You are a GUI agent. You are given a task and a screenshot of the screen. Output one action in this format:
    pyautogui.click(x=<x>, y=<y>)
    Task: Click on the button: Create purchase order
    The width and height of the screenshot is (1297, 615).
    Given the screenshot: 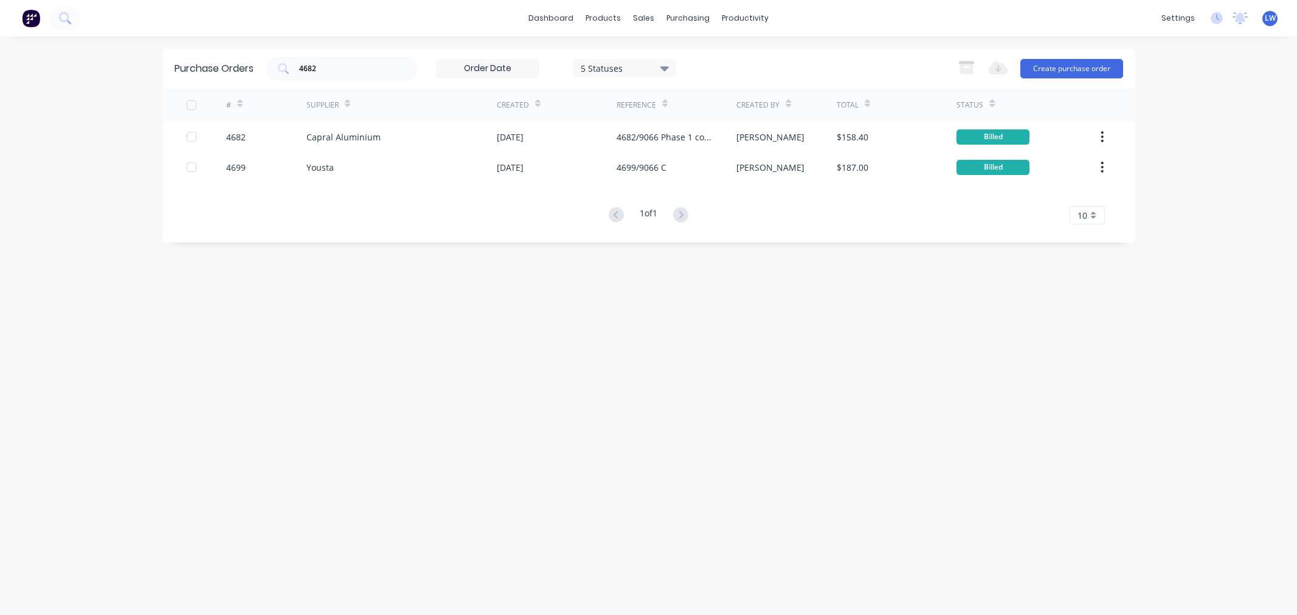 What is the action you would take?
    pyautogui.click(x=1071, y=69)
    